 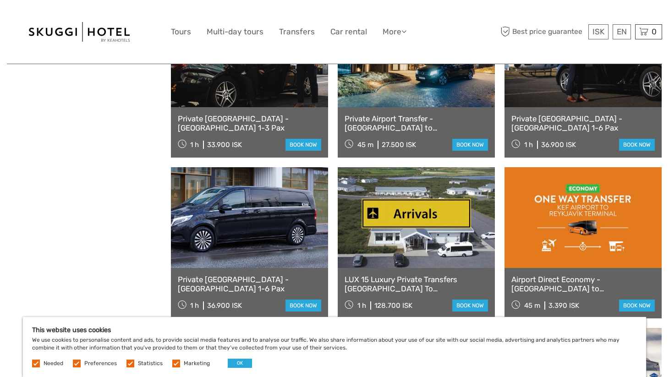 I want to click on label: Needed, so click(x=53, y=363).